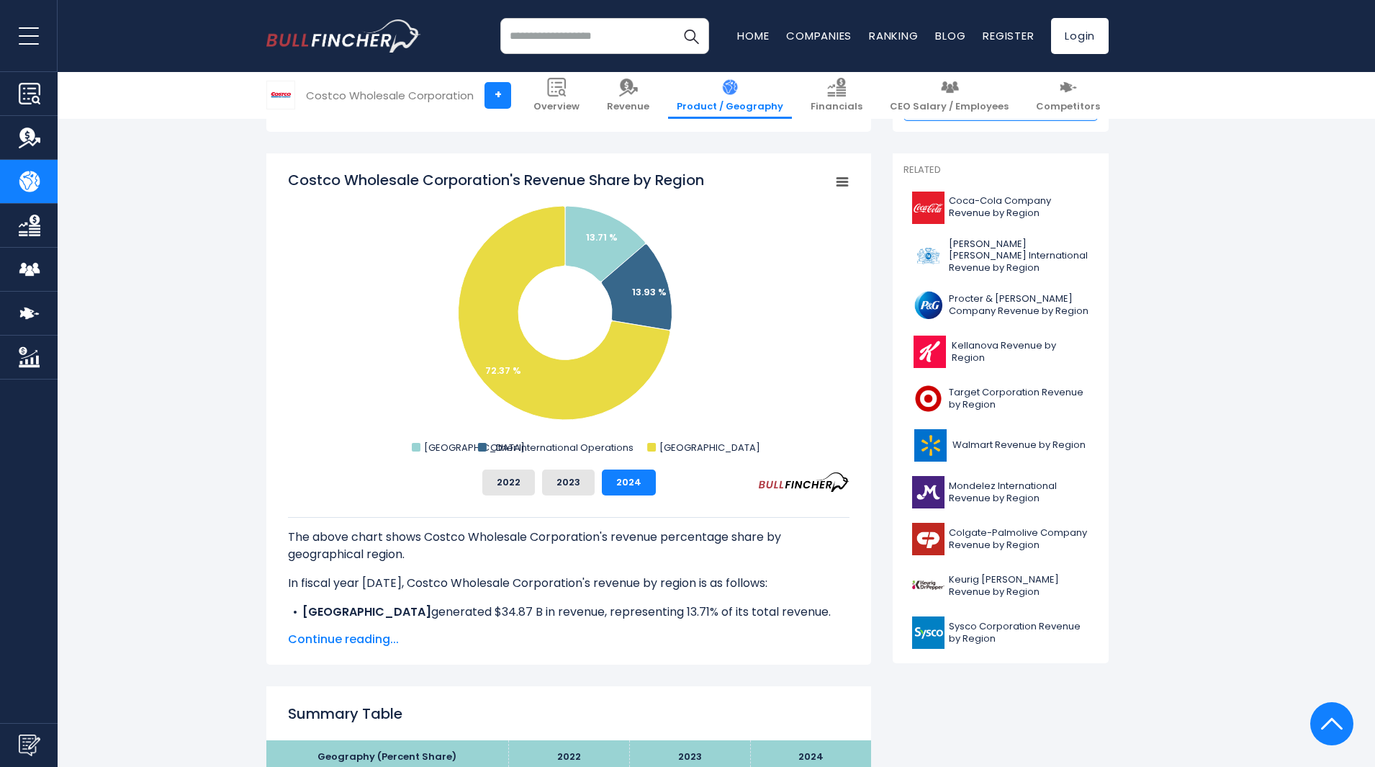 The width and height of the screenshot is (1375, 767). I want to click on li: generated $34.87 B in revenue, representing 13.71% of its total revenue., so click(569, 612).